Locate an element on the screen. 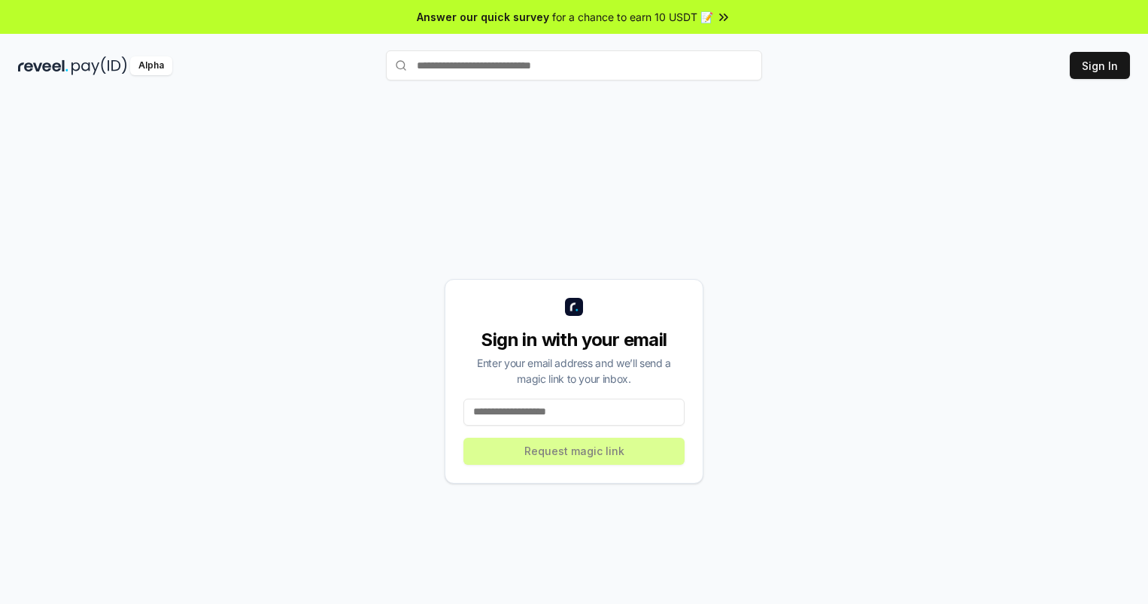 The height and width of the screenshot is (604, 1148). span: for a chance to earn 10 USDT 📝 is located at coordinates (633, 17).